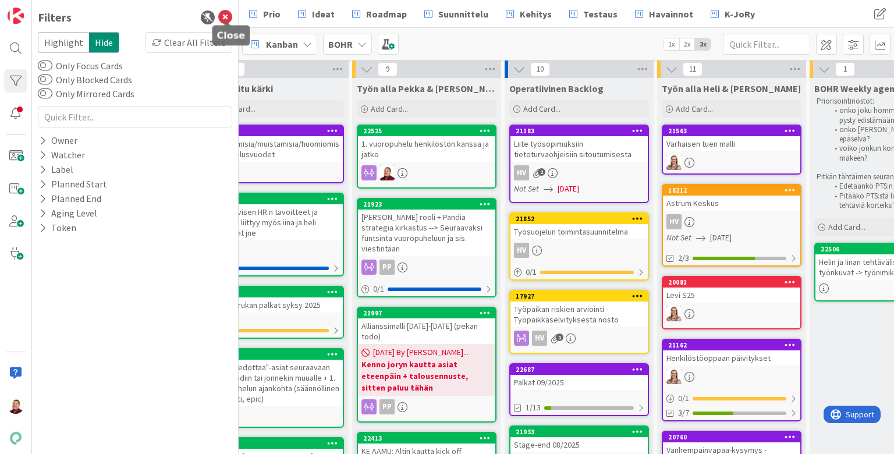 The image size is (894, 454). What do you see at coordinates (429, 131) in the screenshot?
I see `div: 22525` at bounding box center [429, 131].